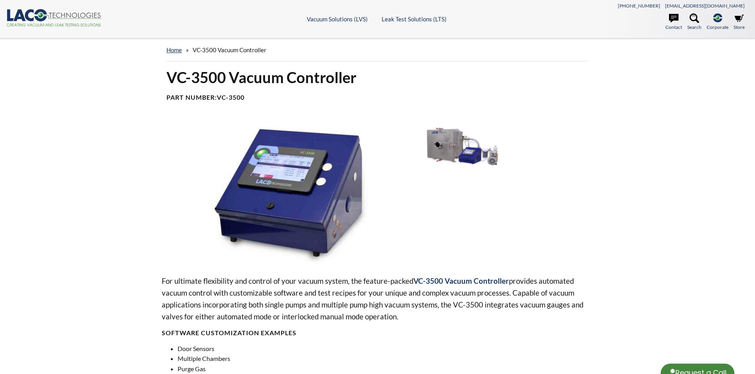 This screenshot has height=374, width=755. I want to click on p: For ultimate flexibility and control of your vacuum system, the feature-packed provides automated..., so click(378, 299).